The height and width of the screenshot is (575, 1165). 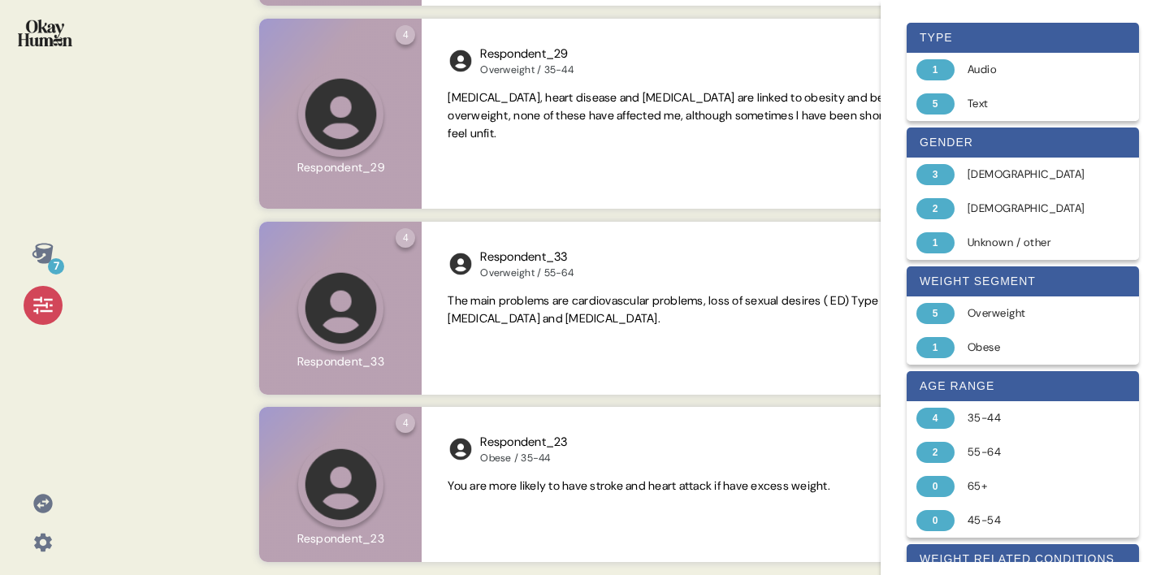 What do you see at coordinates (1031, 521) in the screenshot?
I see `div: 45-54` at bounding box center [1031, 521].